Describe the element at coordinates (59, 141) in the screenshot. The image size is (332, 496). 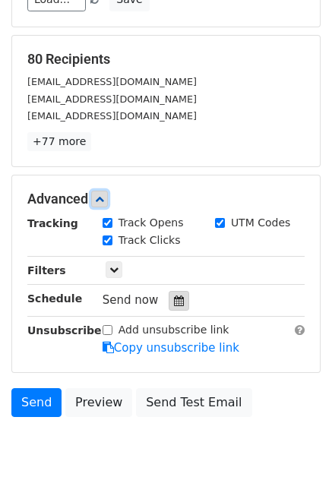
I see `a: +77 more` at that location.